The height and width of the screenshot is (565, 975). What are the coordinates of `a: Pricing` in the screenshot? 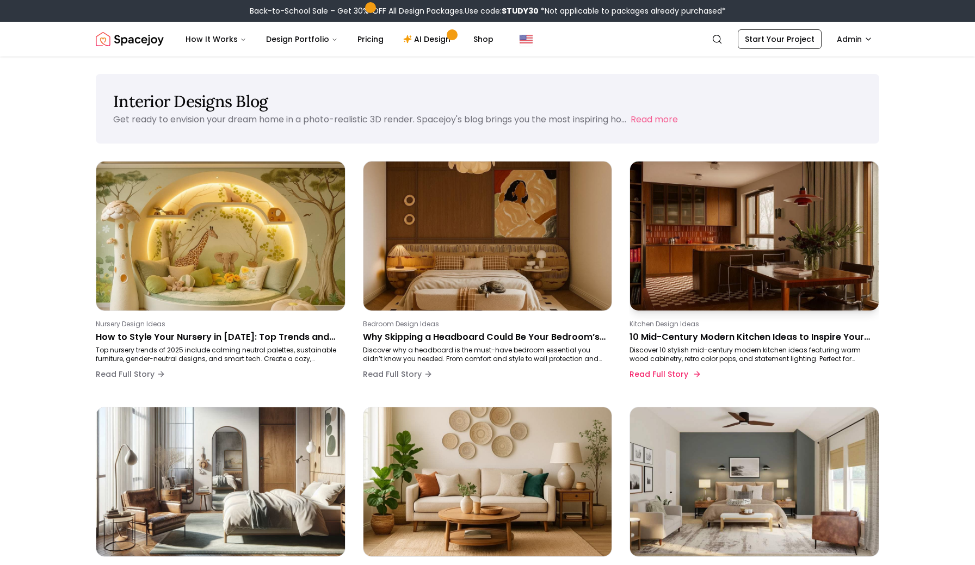 It's located at (371, 39).